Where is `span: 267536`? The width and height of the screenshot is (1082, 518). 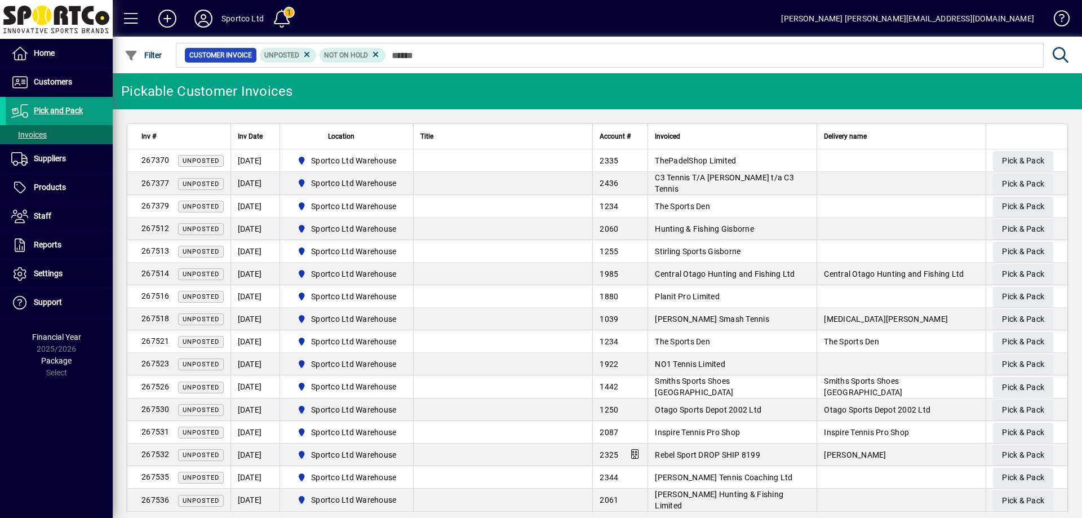
span: 267536 is located at coordinates (156, 500).